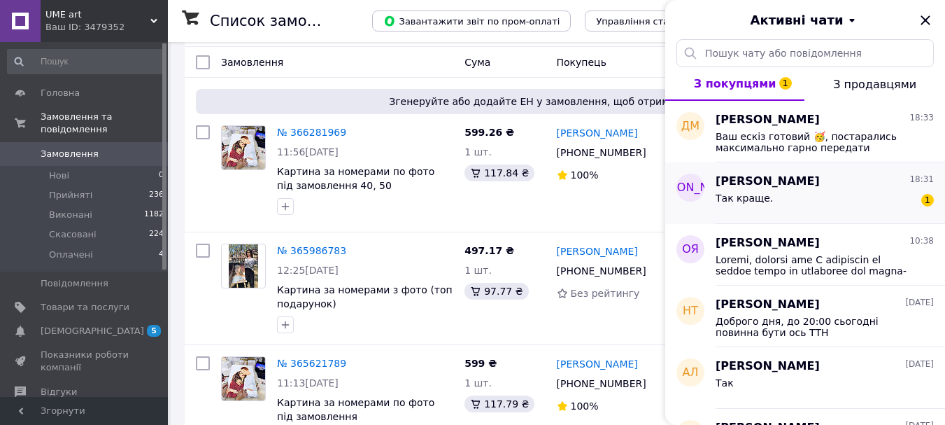 The height and width of the screenshot is (425, 945). What do you see at coordinates (106, 27) in the screenshot?
I see `div: Ваш ID: 3479352` at bounding box center [106, 27].